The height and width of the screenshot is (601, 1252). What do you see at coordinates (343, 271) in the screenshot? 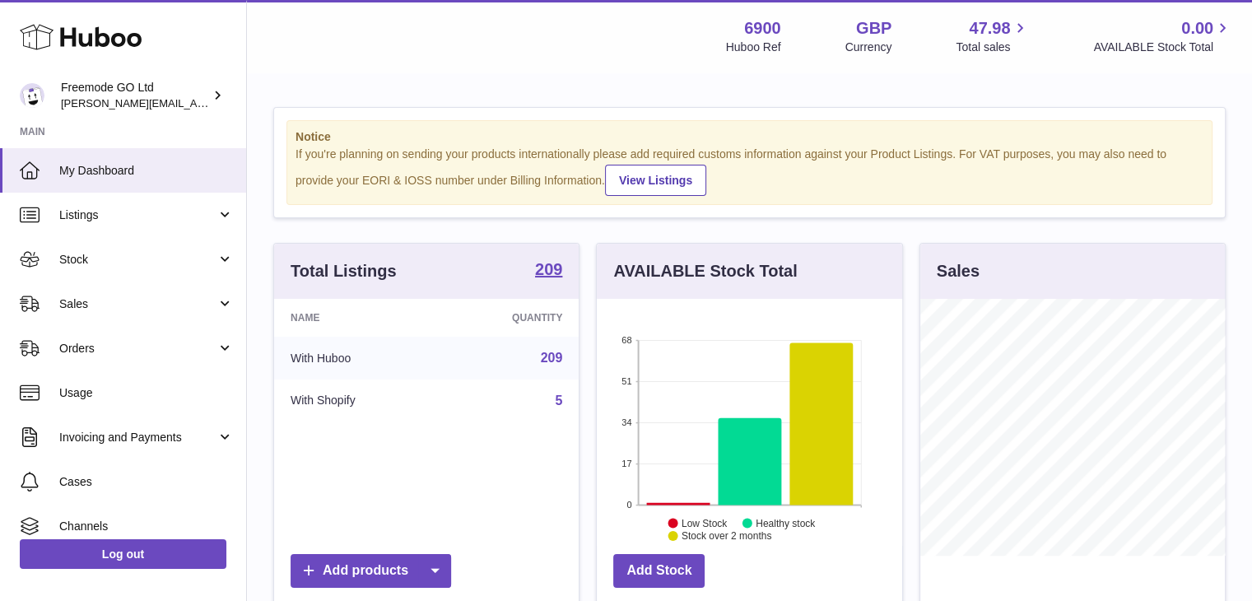
I see `h3: Total Listings` at bounding box center [343, 271].